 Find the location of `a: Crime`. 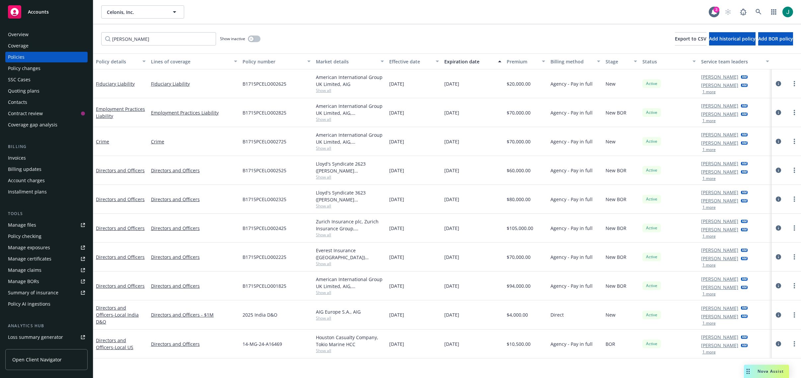

a: Crime is located at coordinates (102, 141).